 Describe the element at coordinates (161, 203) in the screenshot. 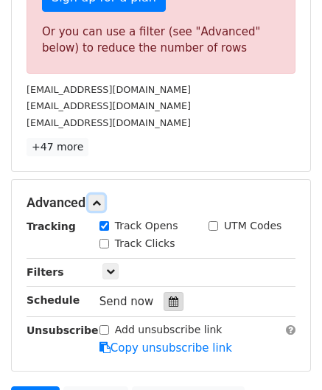

I see `h5: Advanced` at that location.